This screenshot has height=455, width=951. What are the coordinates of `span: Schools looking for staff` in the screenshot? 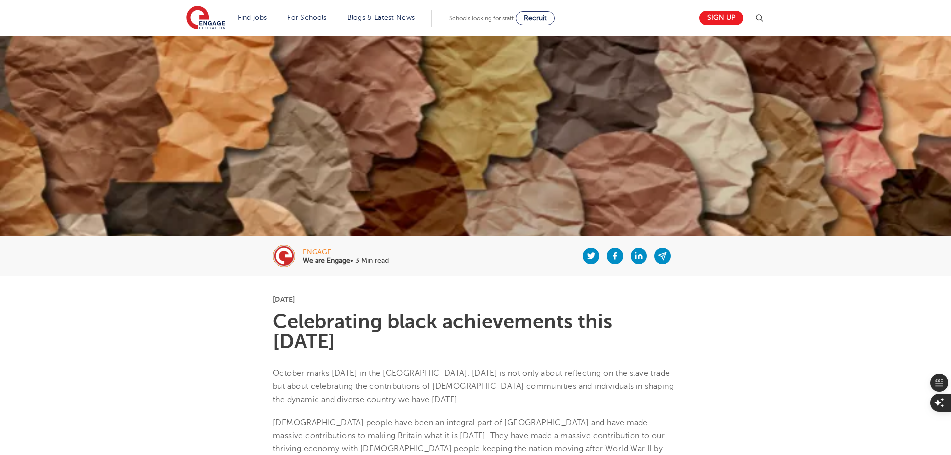 It's located at (481, 18).